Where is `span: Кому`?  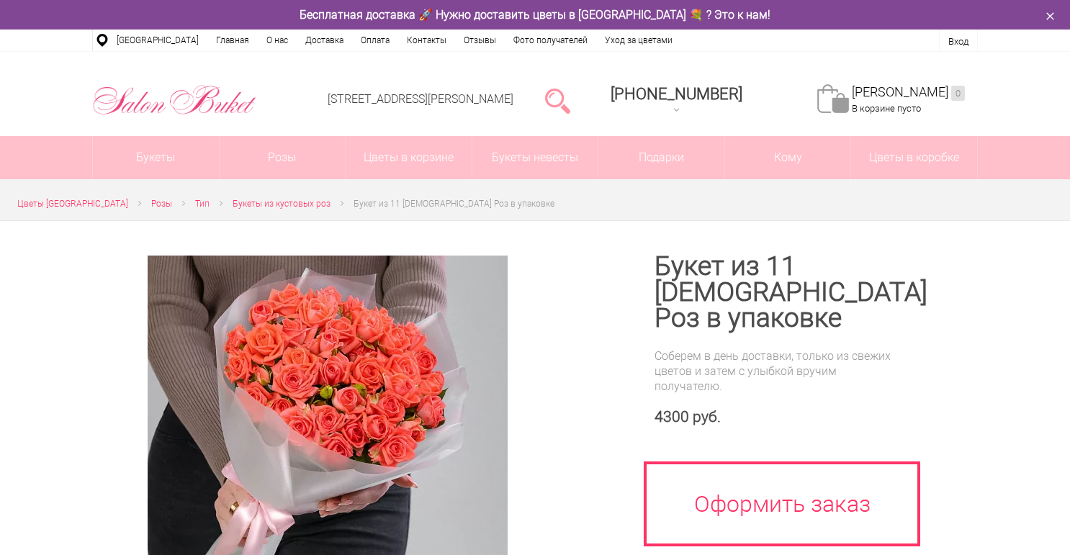
span: Кому is located at coordinates (788, 158).